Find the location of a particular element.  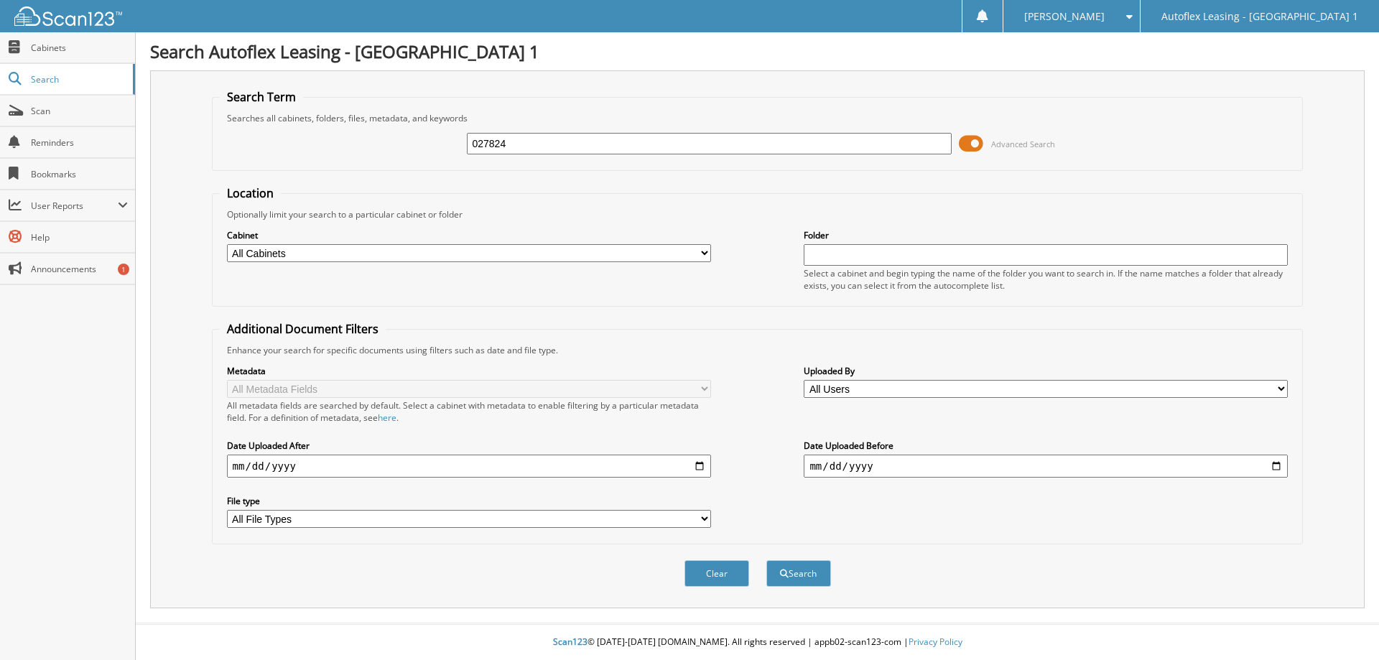

span: Bookmarks is located at coordinates (79, 174).